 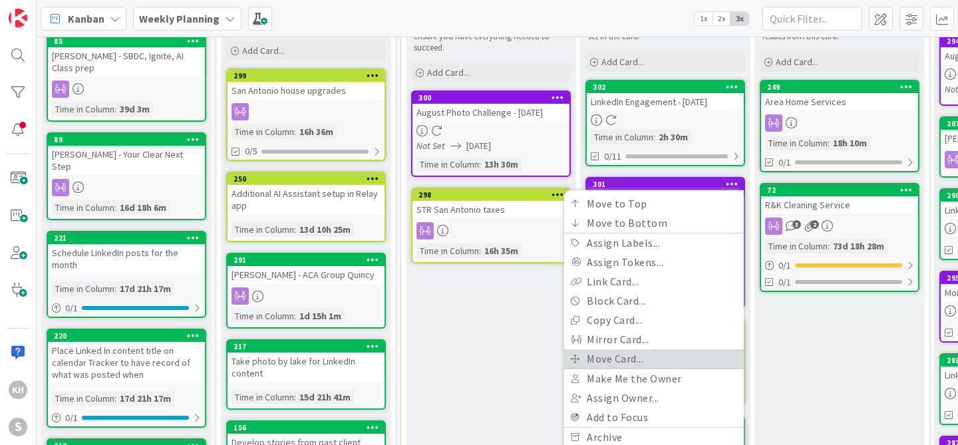 What do you see at coordinates (491, 98) in the screenshot?
I see `div: 300` at bounding box center [491, 98].